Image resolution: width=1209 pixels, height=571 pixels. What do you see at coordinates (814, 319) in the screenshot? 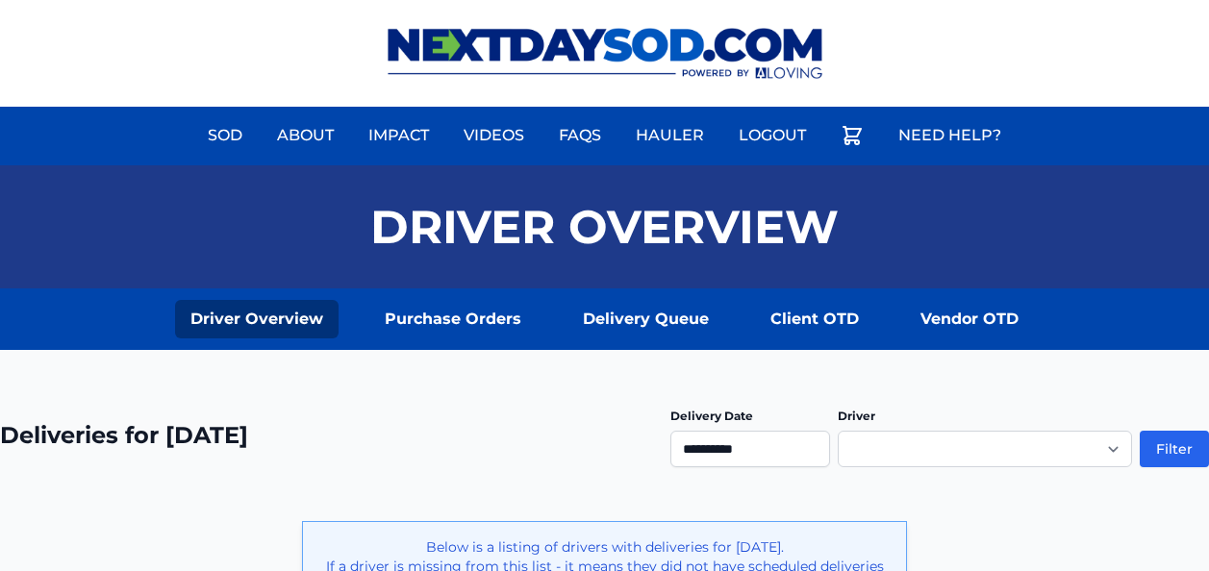
I see `a: Client OTD` at bounding box center [814, 319].